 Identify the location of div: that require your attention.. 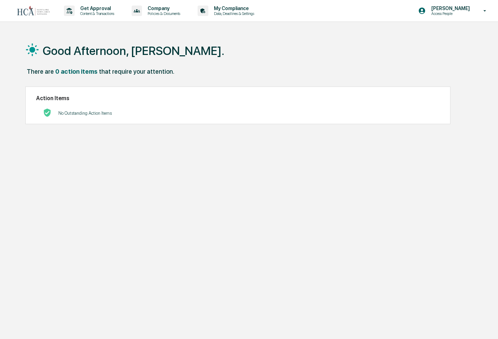
(137, 71).